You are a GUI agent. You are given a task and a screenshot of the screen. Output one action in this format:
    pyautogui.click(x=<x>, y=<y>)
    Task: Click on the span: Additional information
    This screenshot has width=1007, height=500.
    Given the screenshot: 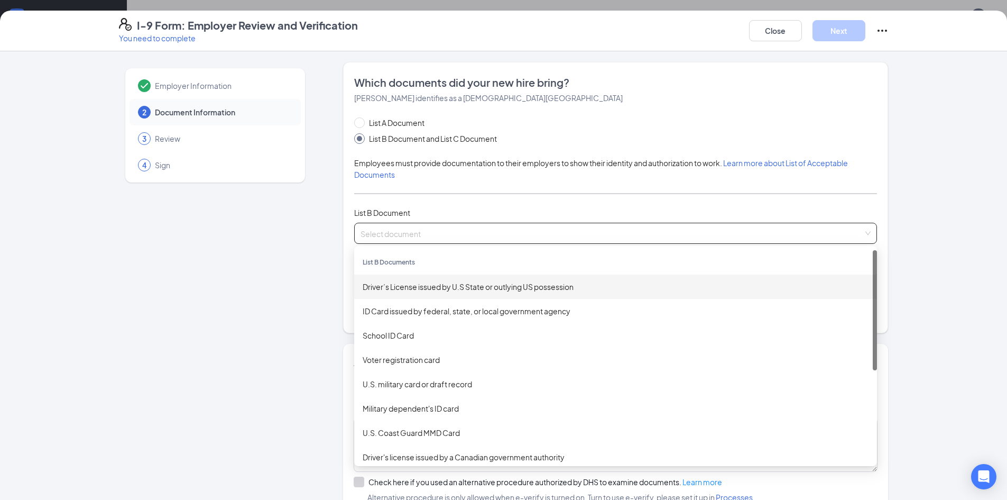 What is the action you would take?
    pyautogui.click(x=411, y=361)
    